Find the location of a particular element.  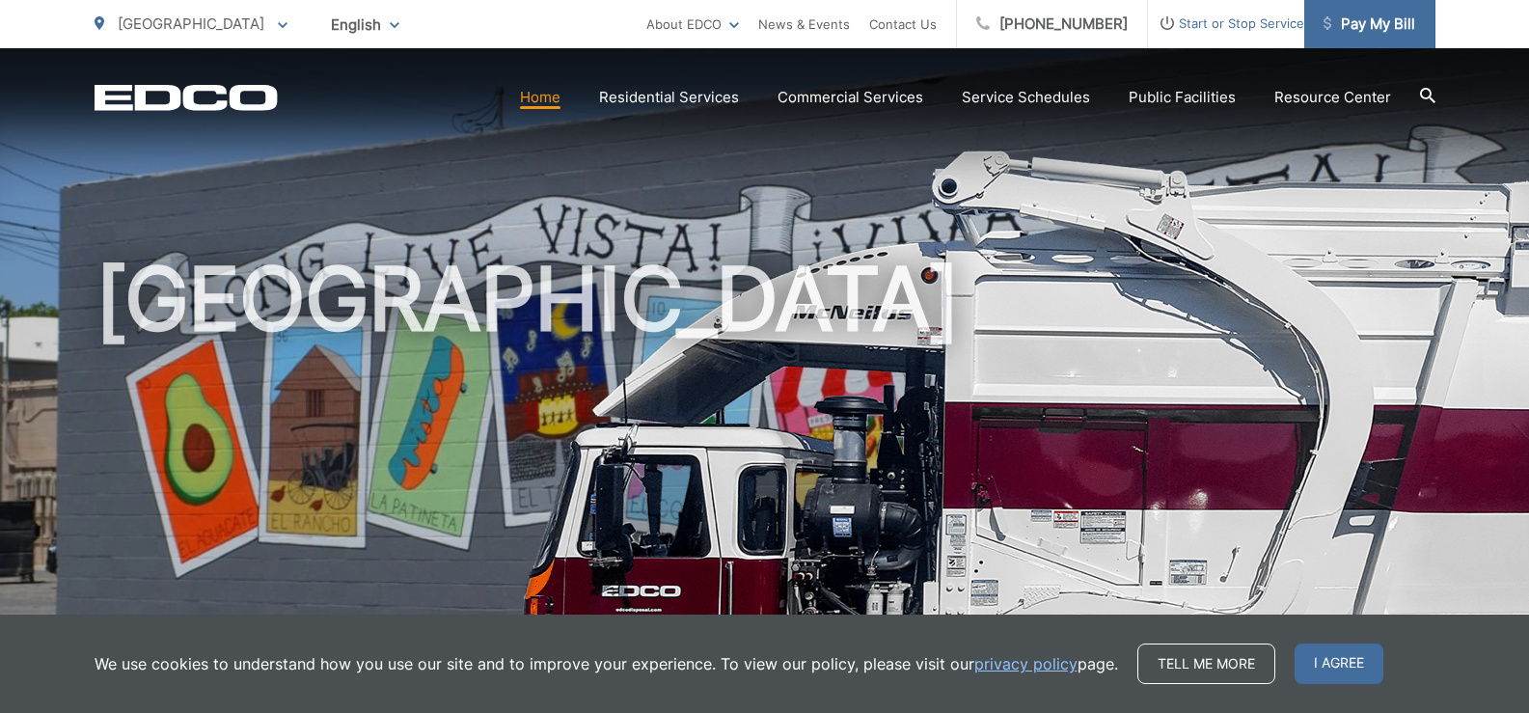

a: Residential Services is located at coordinates (668, 97).